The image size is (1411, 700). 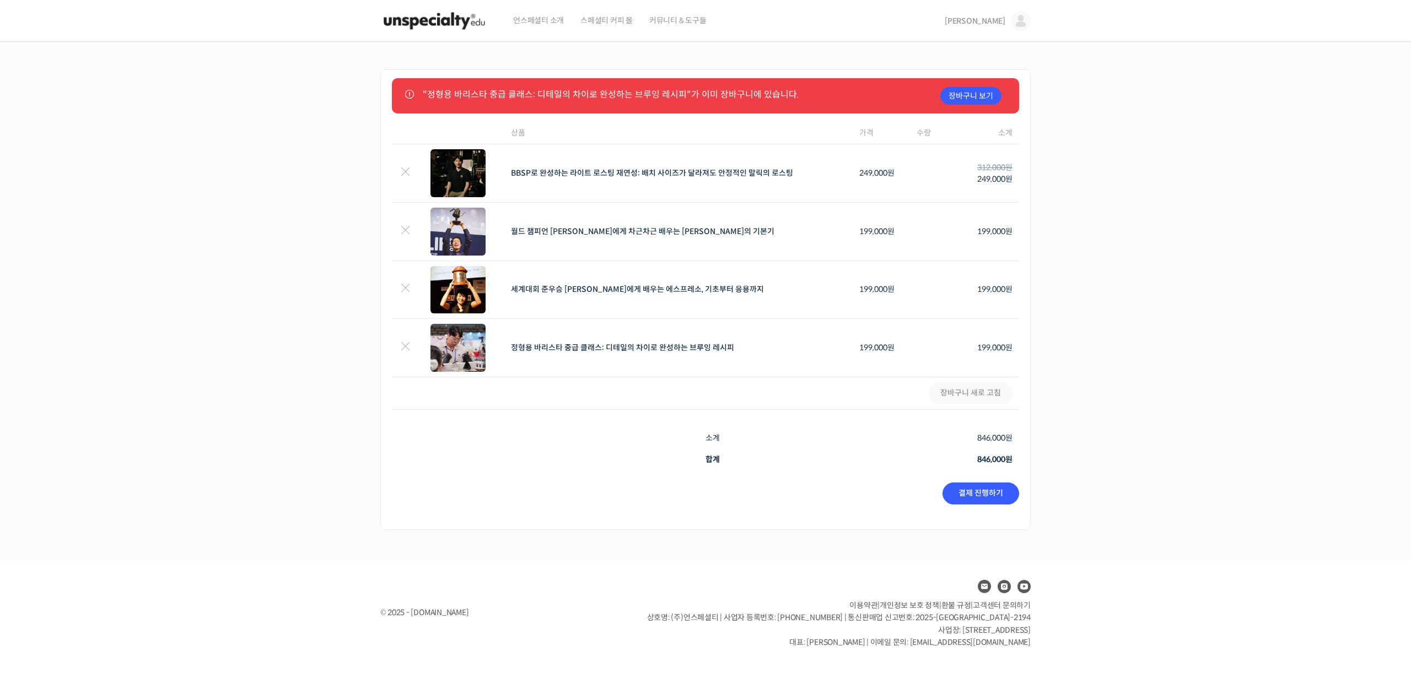 What do you see at coordinates (652, 173) in the screenshot?
I see `a: BBSP로 완성하는 라이트 로스팅 재연성: 배치 사이즈가 달라져도 안정적인 말릭의 로스팅` at bounding box center [652, 173].